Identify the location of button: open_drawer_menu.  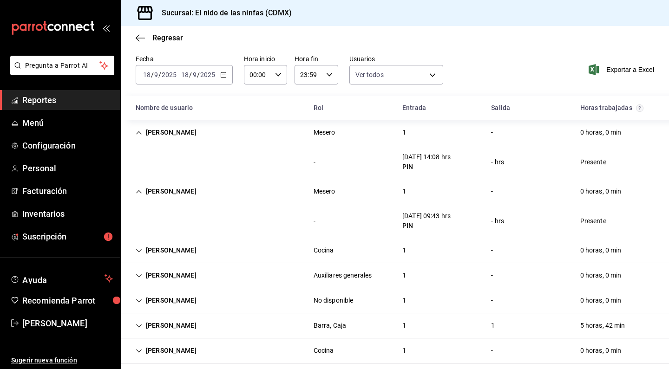
(106, 28).